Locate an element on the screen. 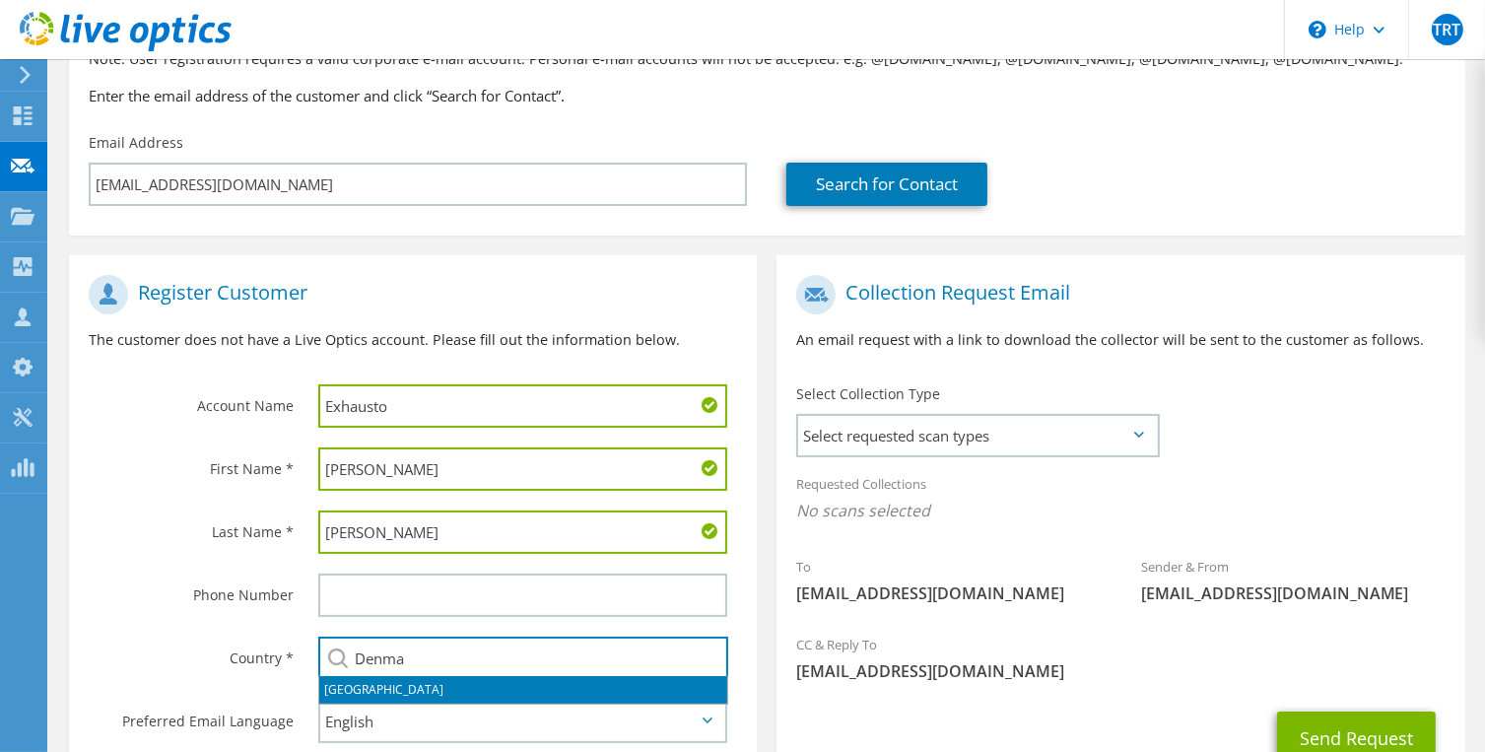 Image resolution: width=1485 pixels, height=752 pixels. div: Requested Collections is located at coordinates (1120, 500).